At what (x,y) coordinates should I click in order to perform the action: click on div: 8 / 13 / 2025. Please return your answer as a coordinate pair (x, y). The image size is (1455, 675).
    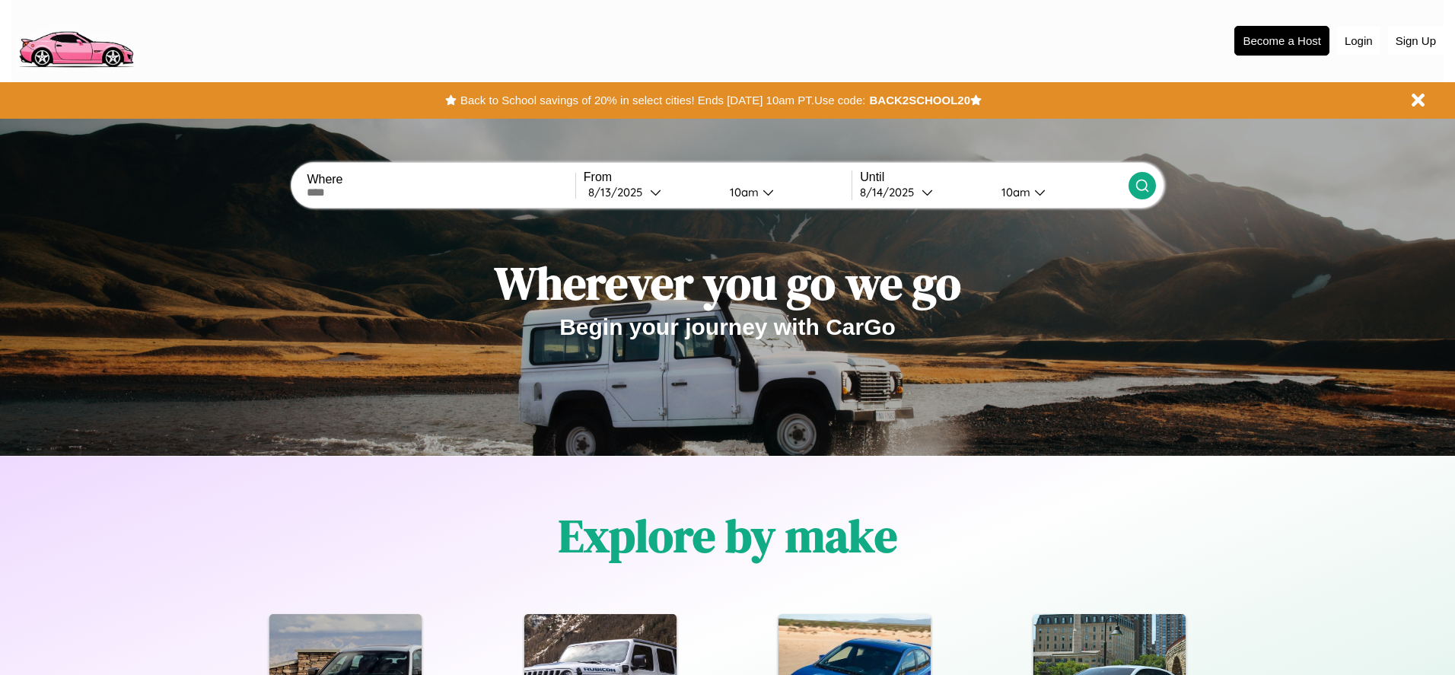
    Looking at the image, I should click on (619, 192).